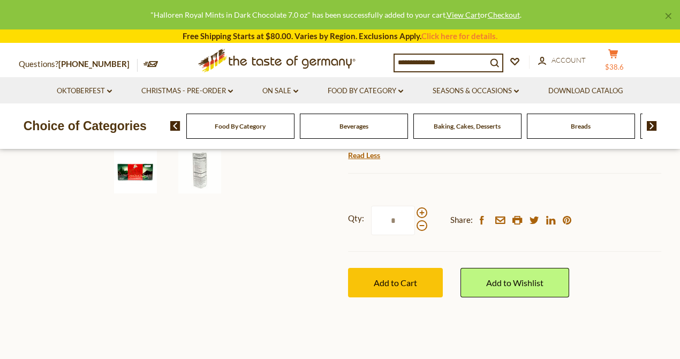 The image size is (680, 359). I want to click on a: Account, so click(562, 60).